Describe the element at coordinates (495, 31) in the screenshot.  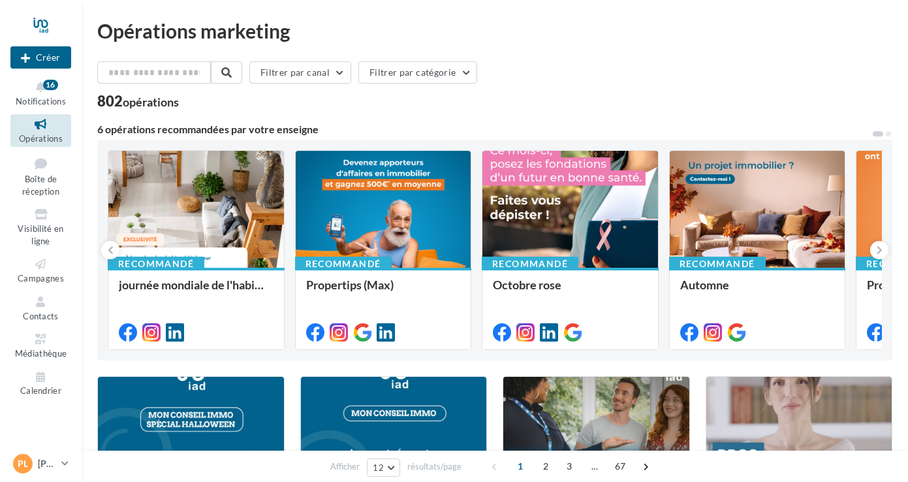
I see `div: Opérations marketing` at that location.